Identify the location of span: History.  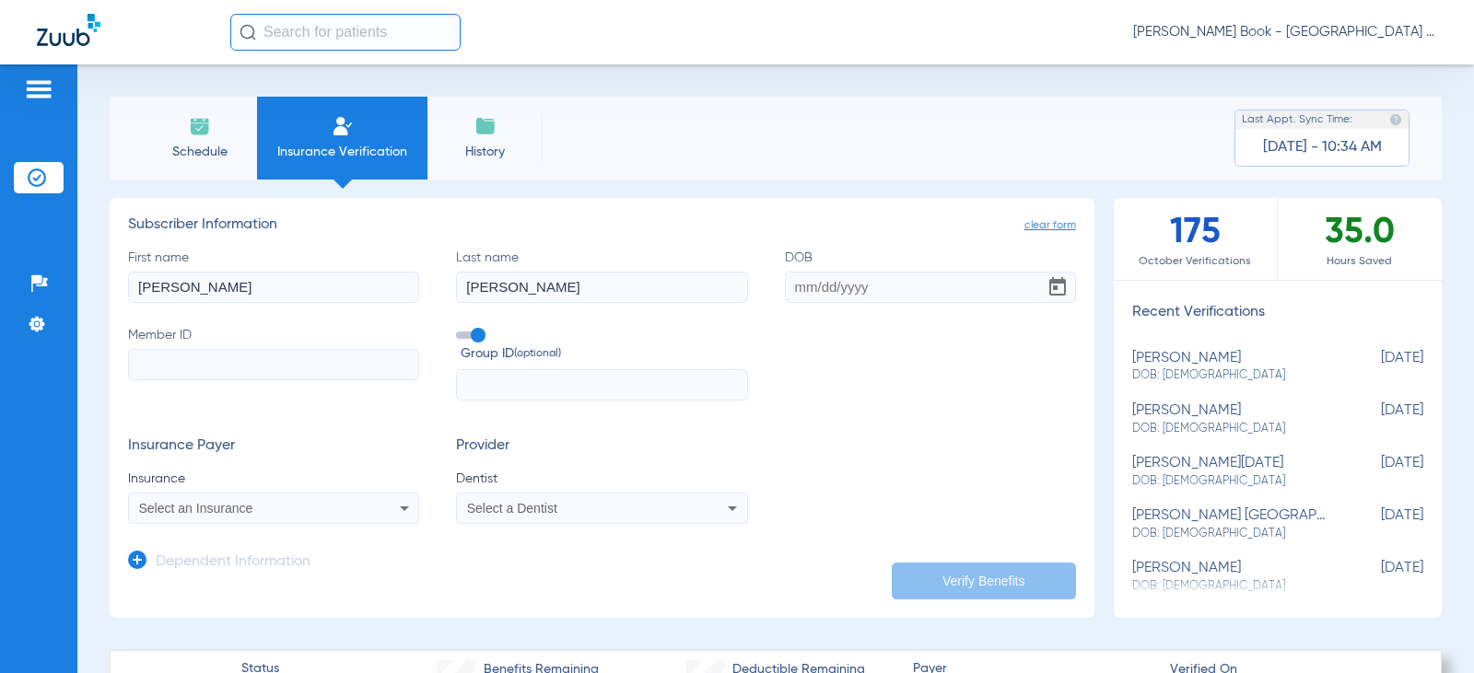
(484, 152).